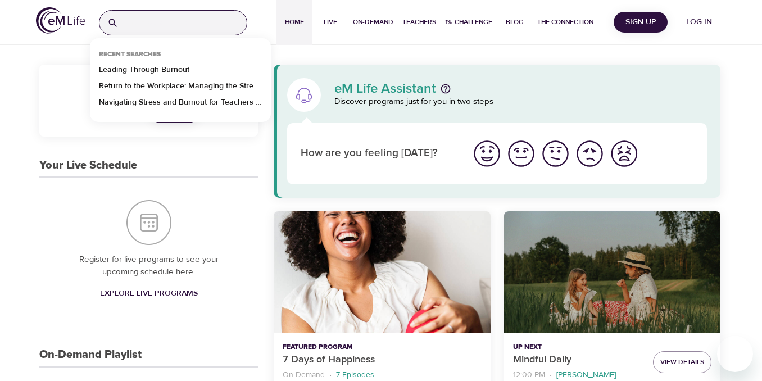  I want to click on h3: On-Demand Playlist, so click(91, 355).